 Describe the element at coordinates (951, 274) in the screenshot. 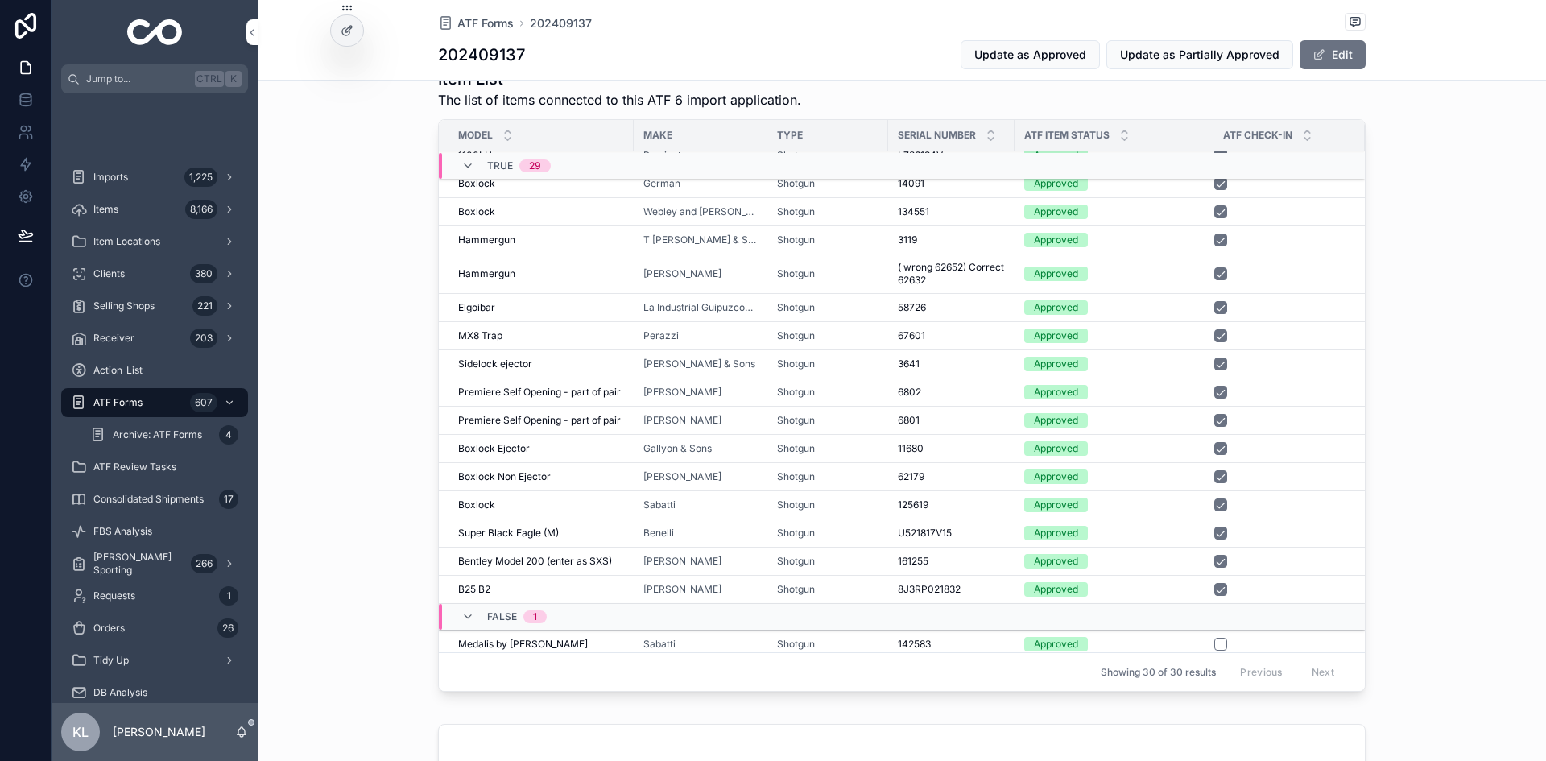

I see `span: ( wrong 62652) Correct 62632` at that location.